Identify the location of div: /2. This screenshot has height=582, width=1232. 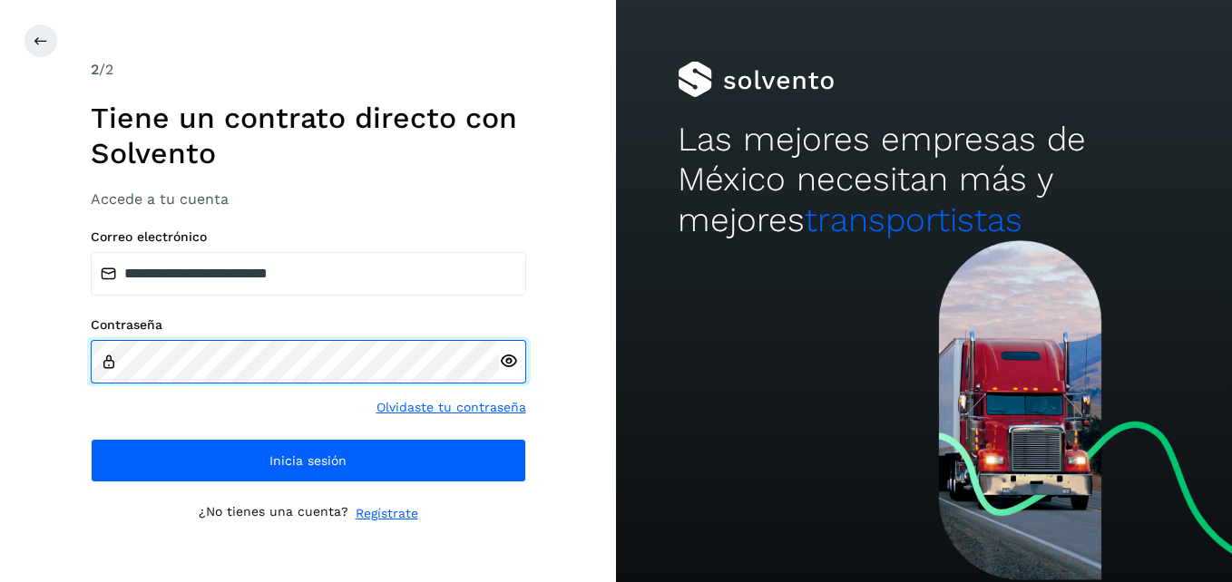
(308, 70).